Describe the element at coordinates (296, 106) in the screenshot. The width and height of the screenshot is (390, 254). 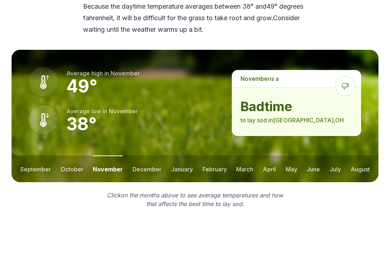
I see `strong: bad time` at that location.